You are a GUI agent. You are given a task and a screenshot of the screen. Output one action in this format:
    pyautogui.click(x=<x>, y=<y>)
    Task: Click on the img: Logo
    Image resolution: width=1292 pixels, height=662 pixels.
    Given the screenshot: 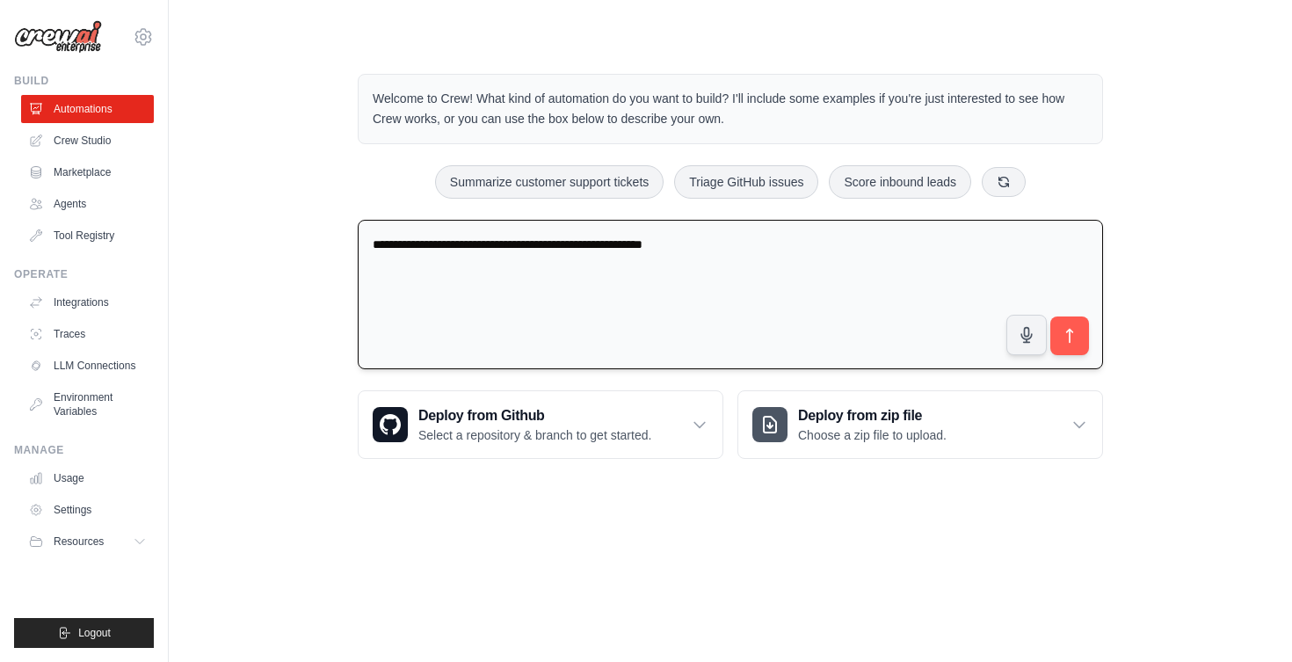 What is the action you would take?
    pyautogui.click(x=58, y=37)
    